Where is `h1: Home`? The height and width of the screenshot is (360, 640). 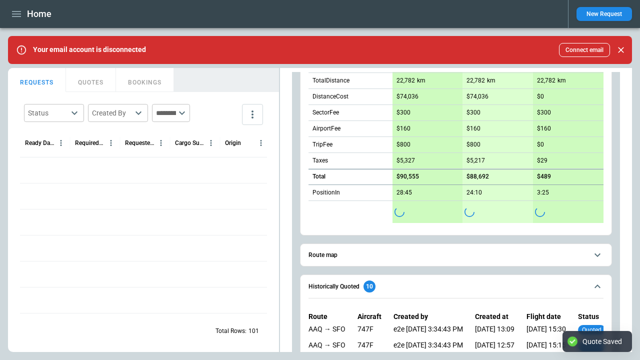
h1: Home is located at coordinates (39, 14).